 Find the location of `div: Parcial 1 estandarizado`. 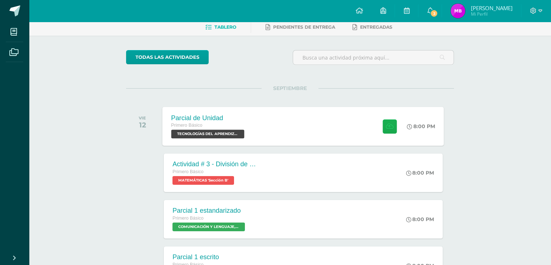

div: Parcial 1 estandarizado is located at coordinates (210, 210).